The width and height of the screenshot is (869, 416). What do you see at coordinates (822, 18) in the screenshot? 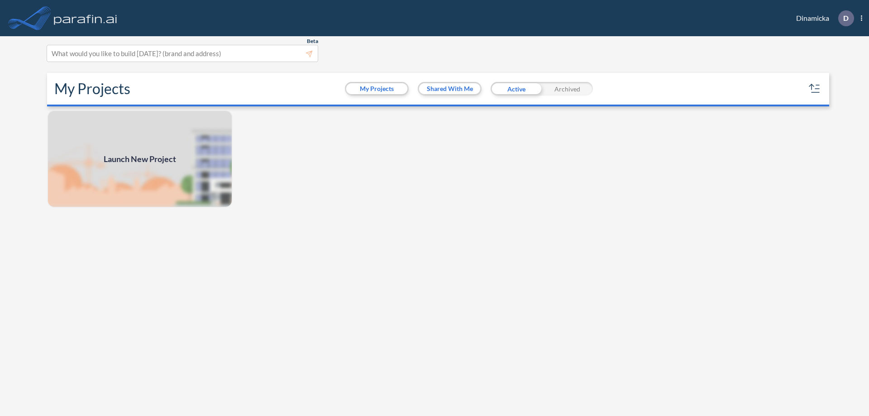
I see `div: Dinamicka` at bounding box center [822, 18].